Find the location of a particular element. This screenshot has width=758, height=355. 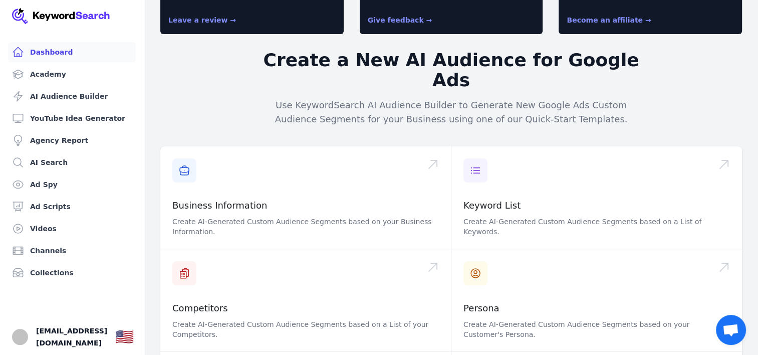

a: Give feedback is located at coordinates (400, 20).